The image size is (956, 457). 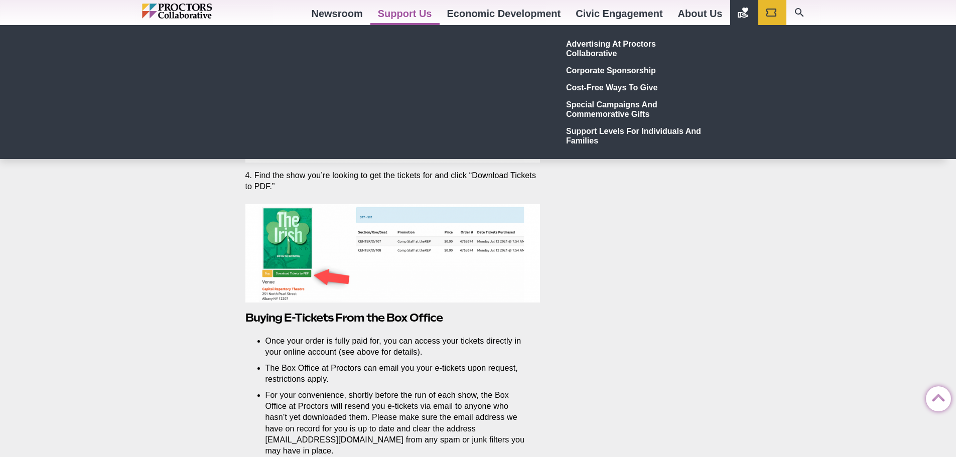 What do you see at coordinates (636, 70) in the screenshot?
I see `a: Corporate Sponsorship` at bounding box center [636, 70].